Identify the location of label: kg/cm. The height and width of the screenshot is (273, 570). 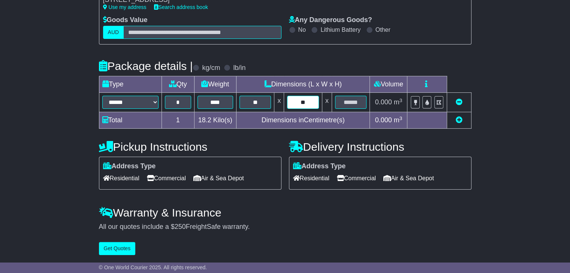
(211, 68).